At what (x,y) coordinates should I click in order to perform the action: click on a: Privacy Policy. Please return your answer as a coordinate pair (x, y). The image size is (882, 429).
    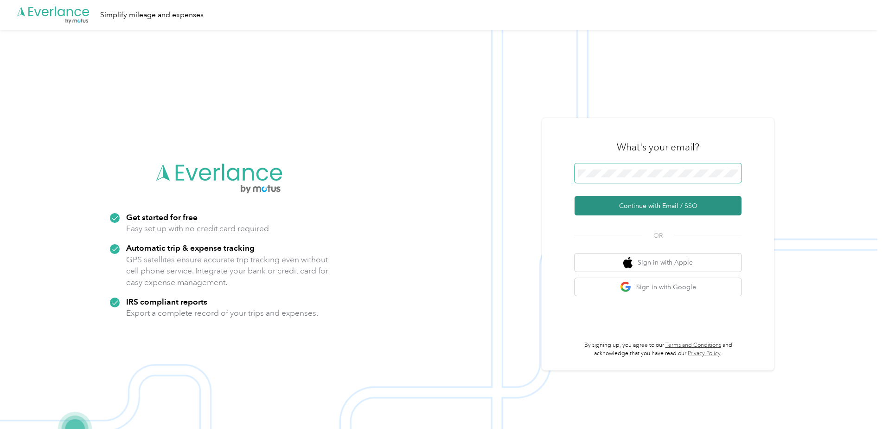
    Looking at the image, I should click on (704, 353).